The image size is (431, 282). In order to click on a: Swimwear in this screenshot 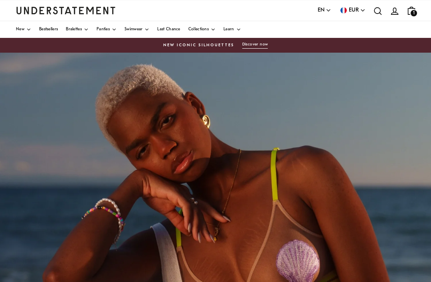, I will do `click(137, 30)`.